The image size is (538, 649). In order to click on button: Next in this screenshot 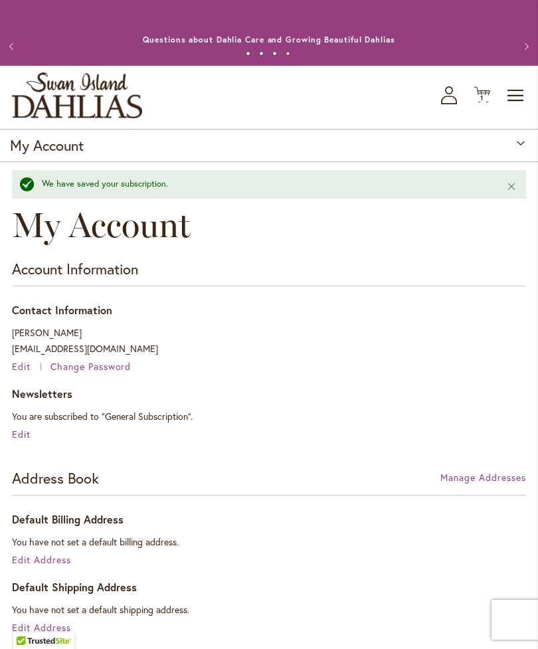, I will do `click(525, 47)`.